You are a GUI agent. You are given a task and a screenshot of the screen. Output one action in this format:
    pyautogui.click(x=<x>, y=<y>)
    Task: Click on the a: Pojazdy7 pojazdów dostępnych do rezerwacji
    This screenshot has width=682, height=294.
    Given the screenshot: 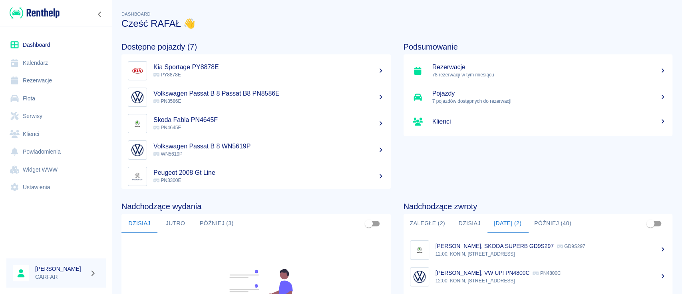 What is the action you would take?
    pyautogui.click(x=538, y=97)
    